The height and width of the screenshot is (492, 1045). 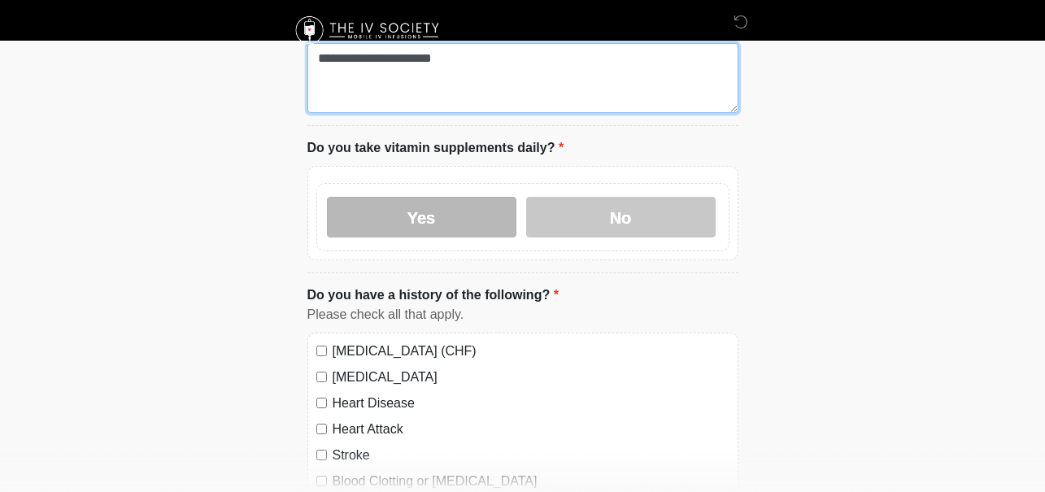 I want to click on label: Heart Attack, so click(x=531, y=429).